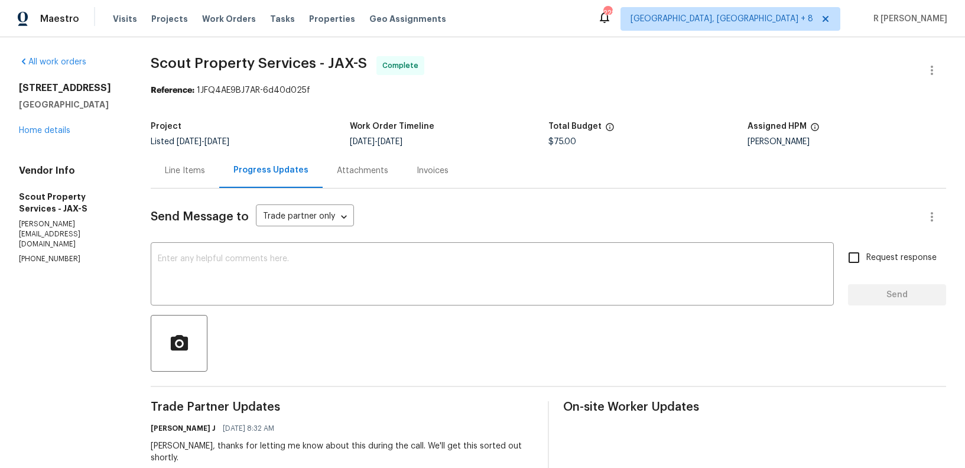 Image resolution: width=965 pixels, height=468 pixels. I want to click on div: 1JFQ4AE9BJ7AR-6d40d025f, so click(549, 90).